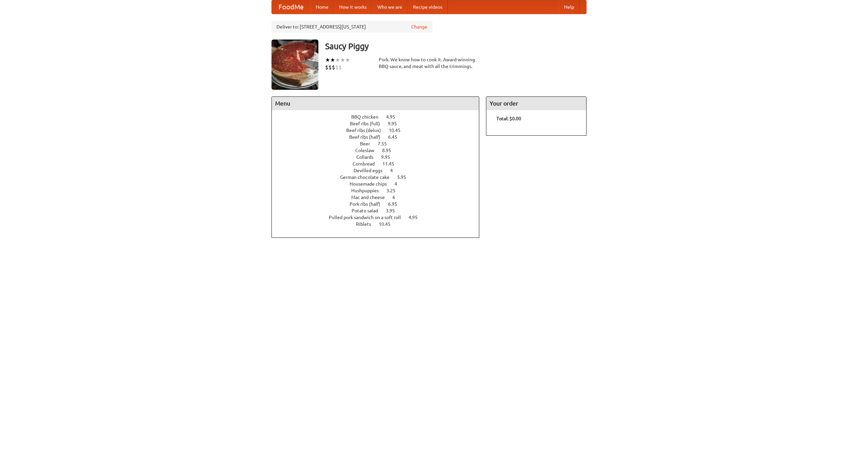 This screenshot has width=858, height=474. What do you see at coordinates (379, 171) in the screenshot?
I see `a: Devilled eggs 4` at bounding box center [379, 171].